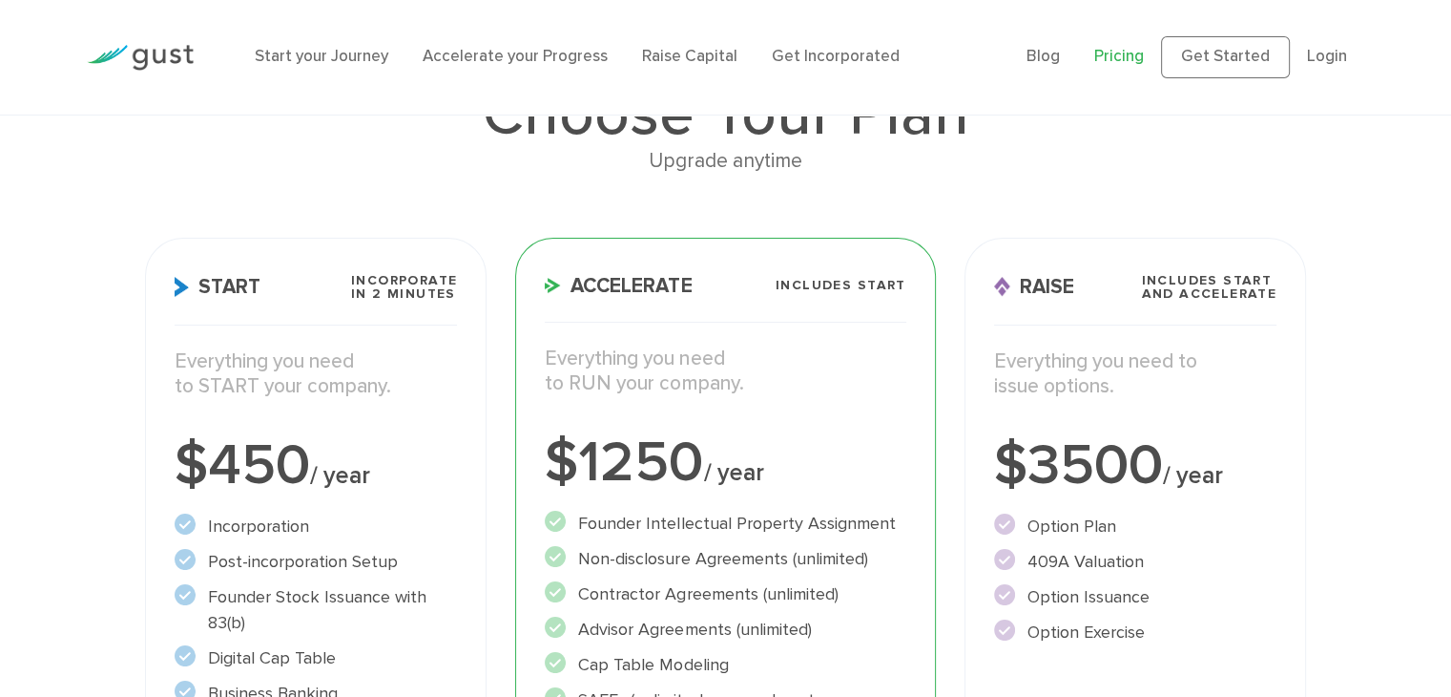 This screenshot has height=697, width=1451. Describe the element at coordinates (515, 56) in the screenshot. I see `a: Accelerate your Progress` at that location.